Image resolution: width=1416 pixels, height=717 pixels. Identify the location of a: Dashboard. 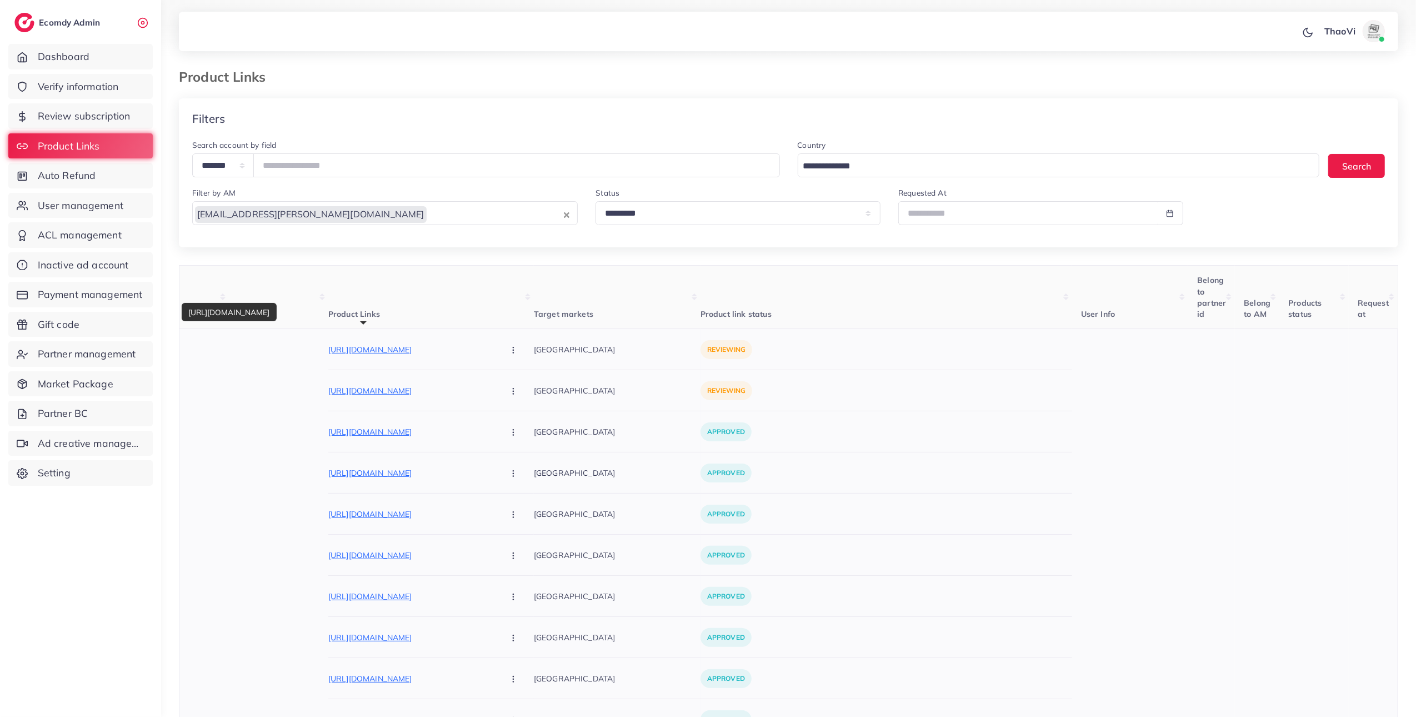
(81, 57).